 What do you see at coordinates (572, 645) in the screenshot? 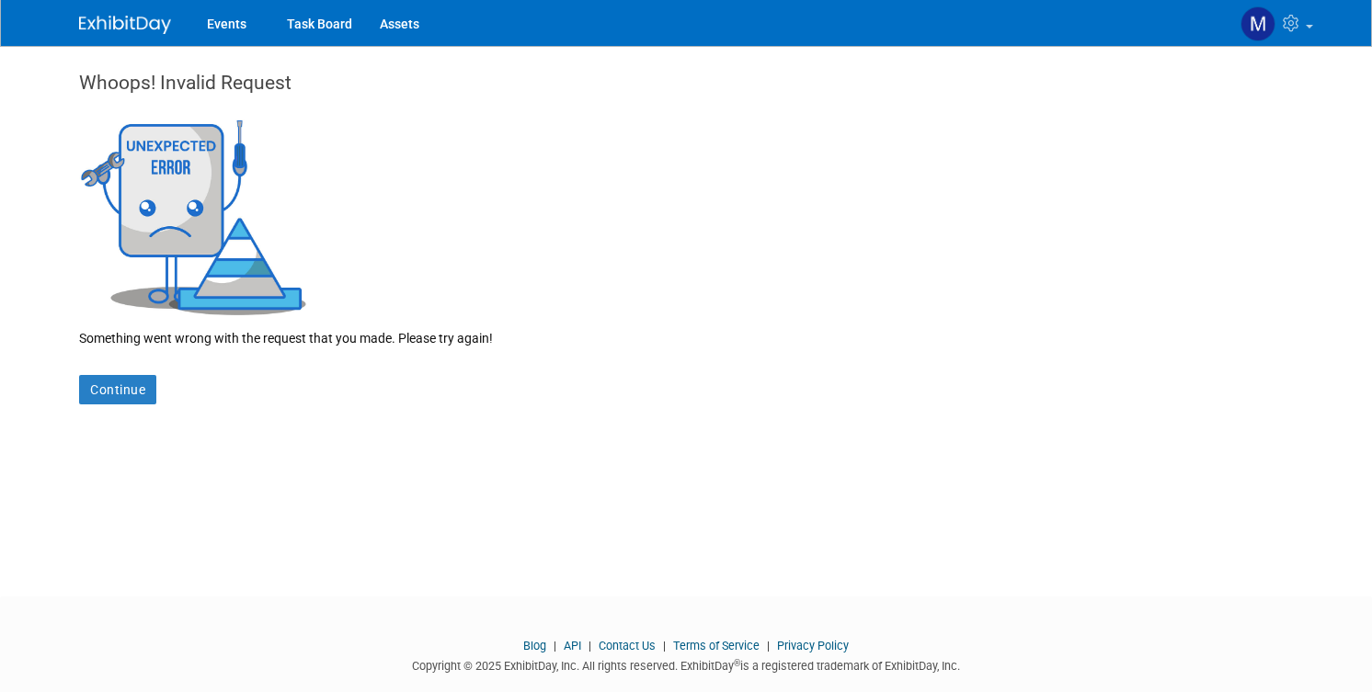
I see `a: API` at bounding box center [572, 645].